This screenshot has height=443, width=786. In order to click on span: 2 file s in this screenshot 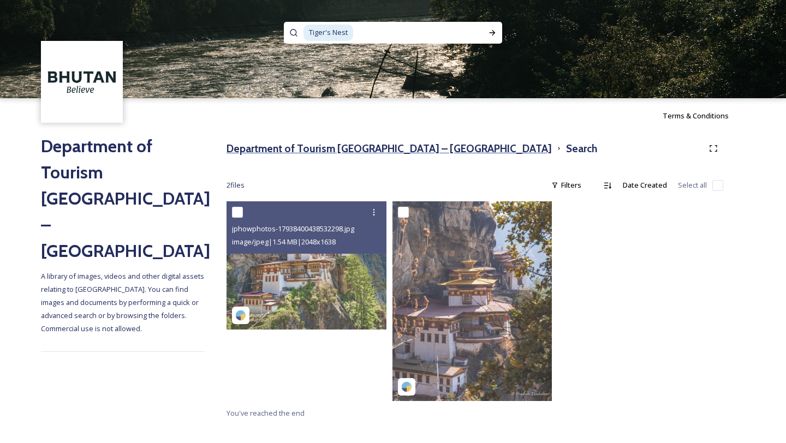, I will do `click(235, 185)`.